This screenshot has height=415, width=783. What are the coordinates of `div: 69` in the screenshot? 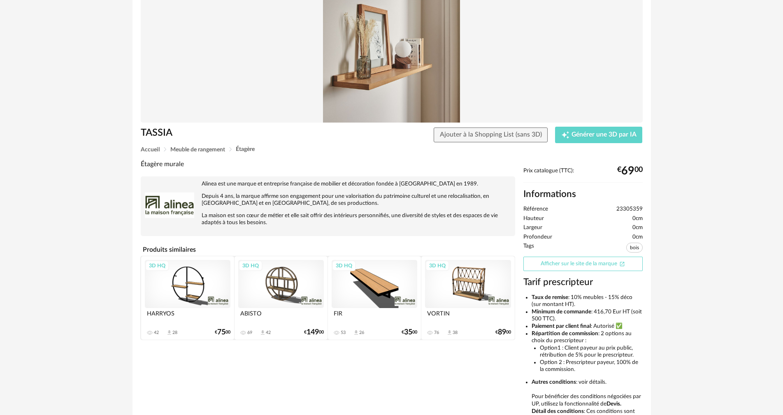 It's located at (250, 333).